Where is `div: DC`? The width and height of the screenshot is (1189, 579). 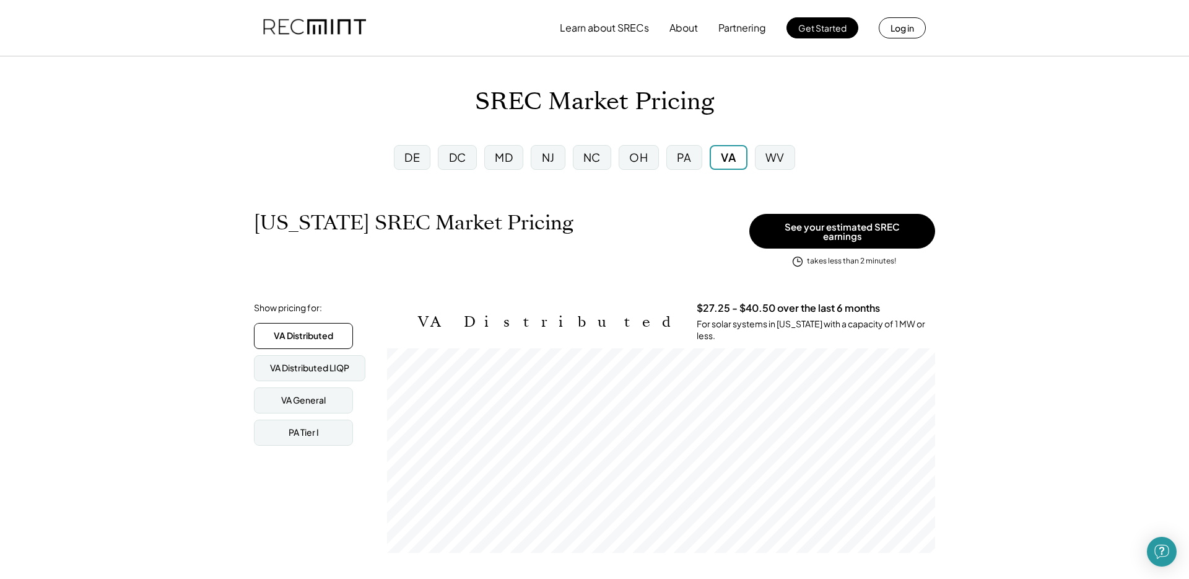
div: DC is located at coordinates (458, 157).